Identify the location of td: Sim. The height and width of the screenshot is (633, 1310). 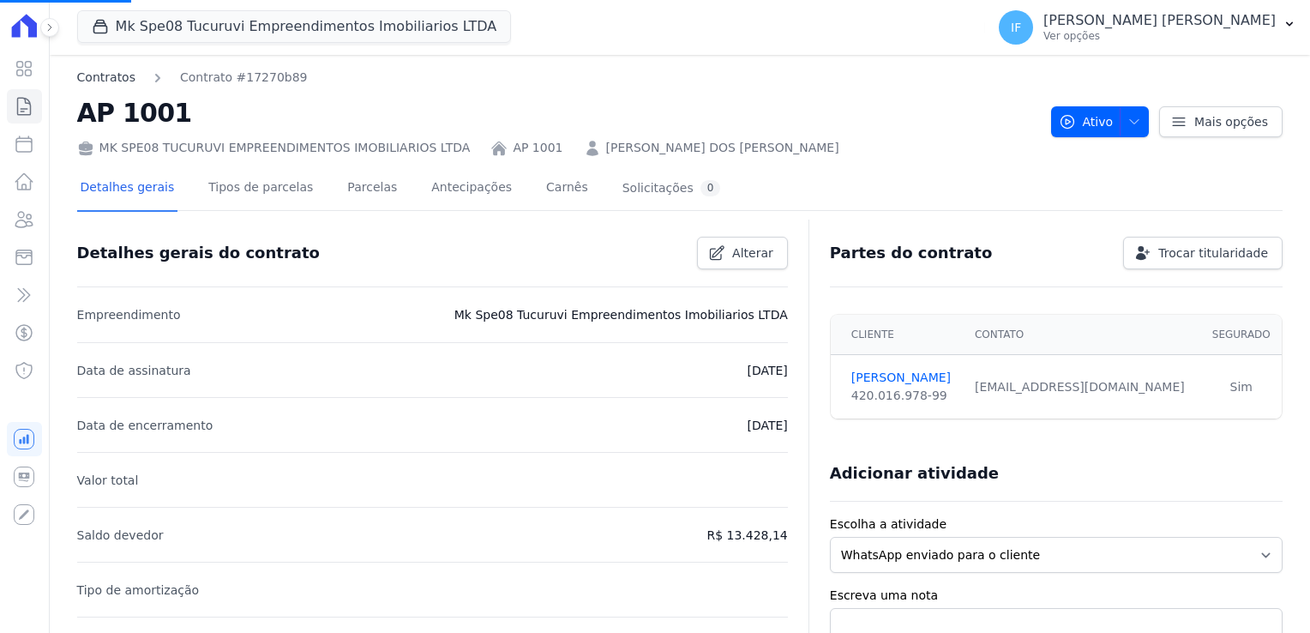
(1242, 387).